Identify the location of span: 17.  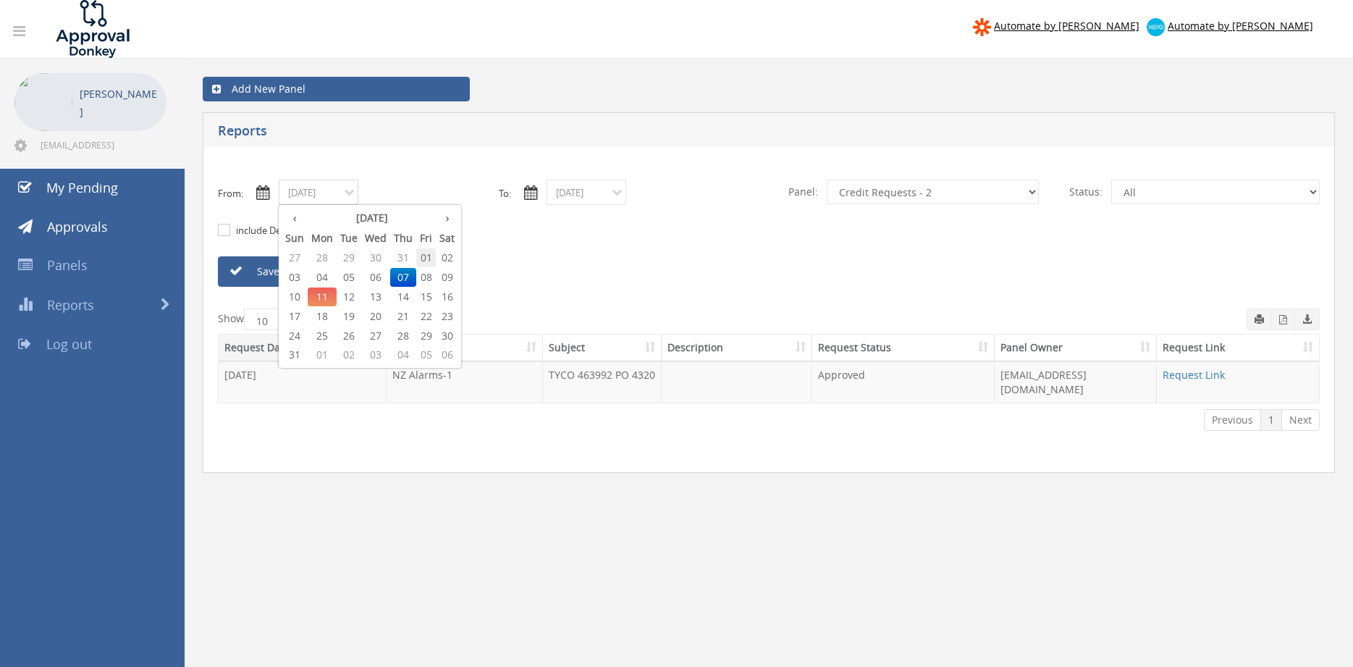
(295, 316).